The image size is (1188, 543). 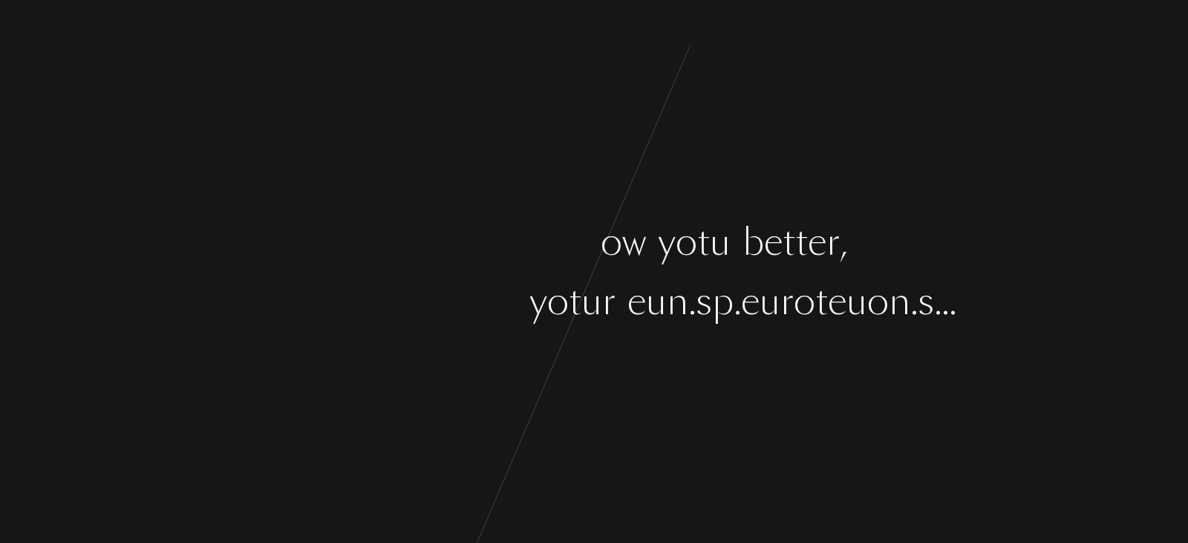 I want to click on font: p., so click(x=726, y=301).